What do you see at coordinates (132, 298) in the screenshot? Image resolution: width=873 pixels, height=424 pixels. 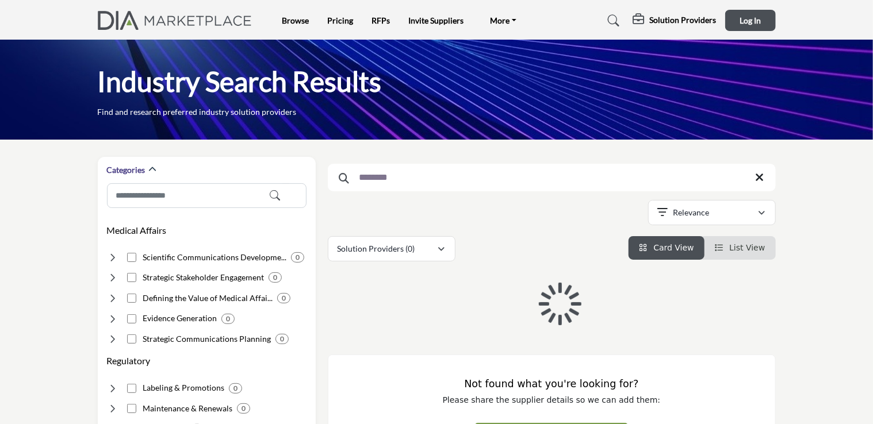 I see `input: Select Defining the Value of Medical Affairs checkbox` at bounding box center [132, 298].